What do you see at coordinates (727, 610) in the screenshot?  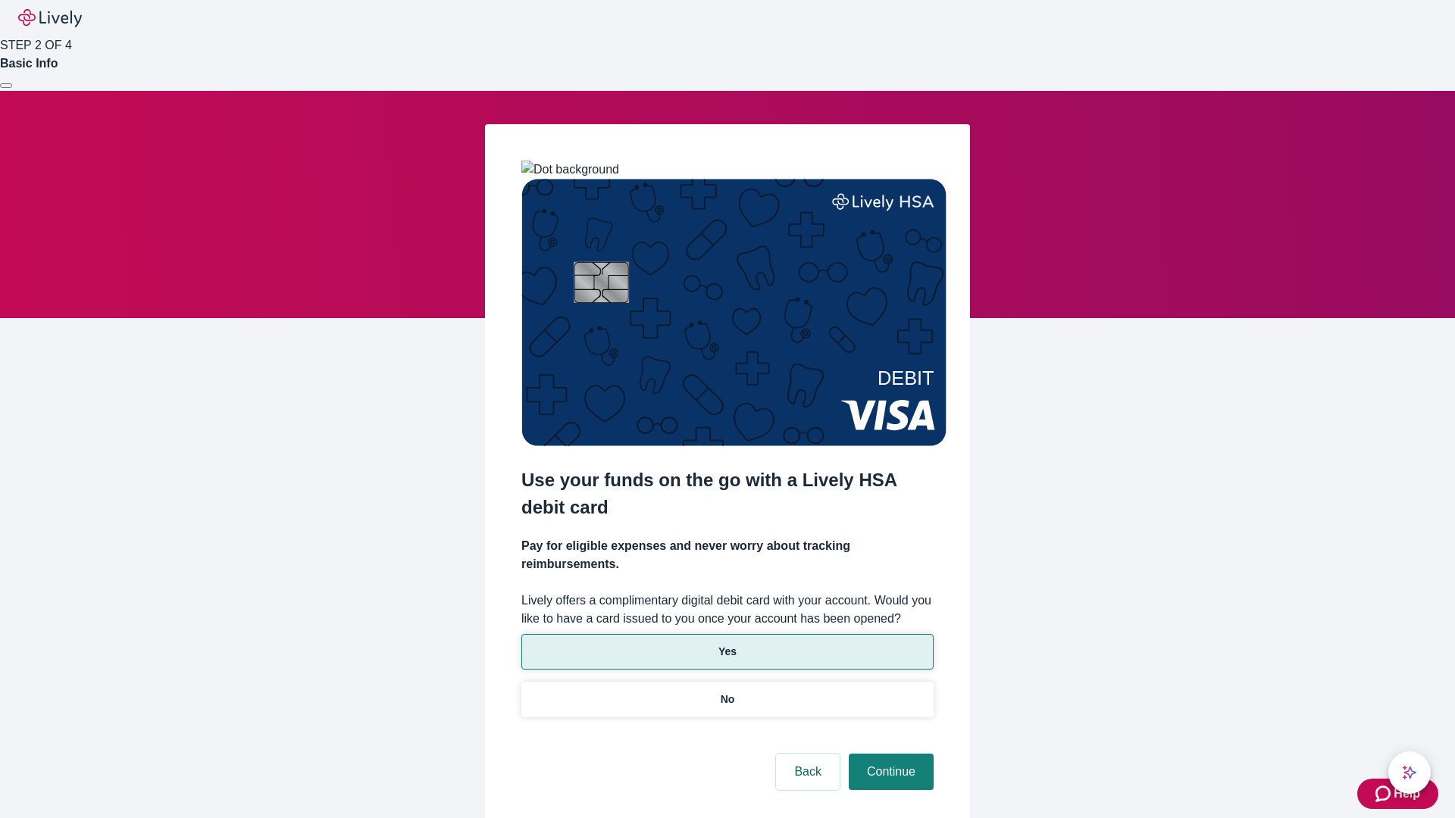 I see `label: Lively offers a complimentary digital debit card with your account. Would you like to have a card...` at bounding box center [727, 610].